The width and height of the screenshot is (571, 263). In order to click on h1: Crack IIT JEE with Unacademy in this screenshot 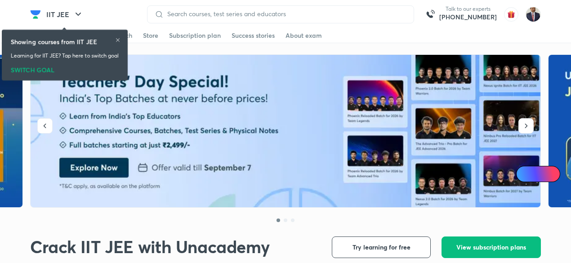, I will do `click(150, 247)`.